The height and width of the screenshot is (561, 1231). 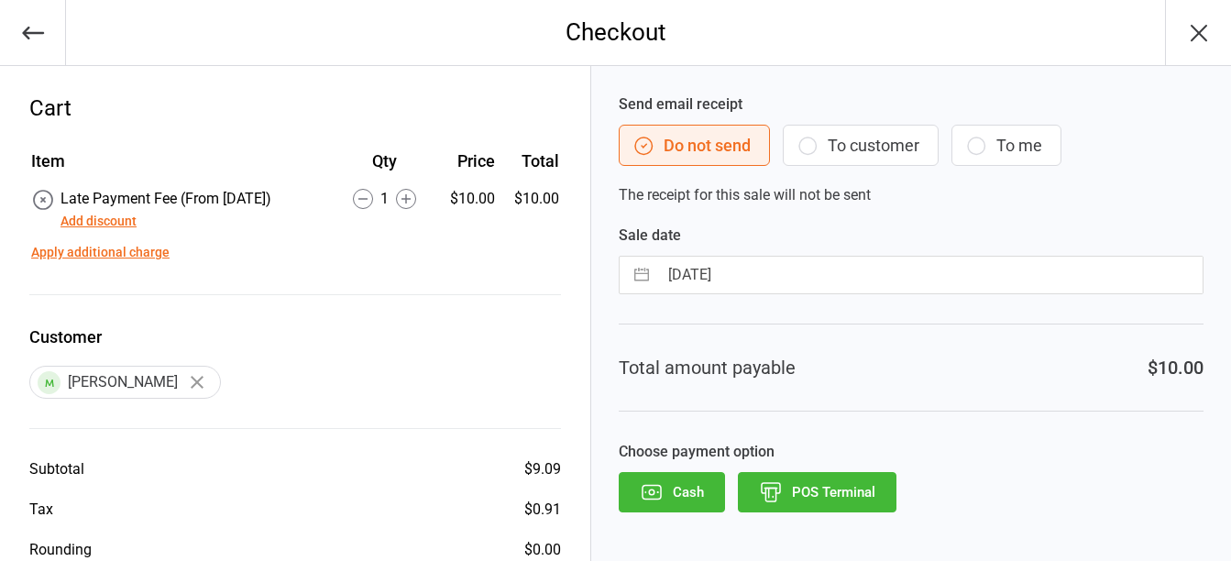 What do you see at coordinates (911, 104) in the screenshot?
I see `label: Send email receipt` at bounding box center [911, 104].